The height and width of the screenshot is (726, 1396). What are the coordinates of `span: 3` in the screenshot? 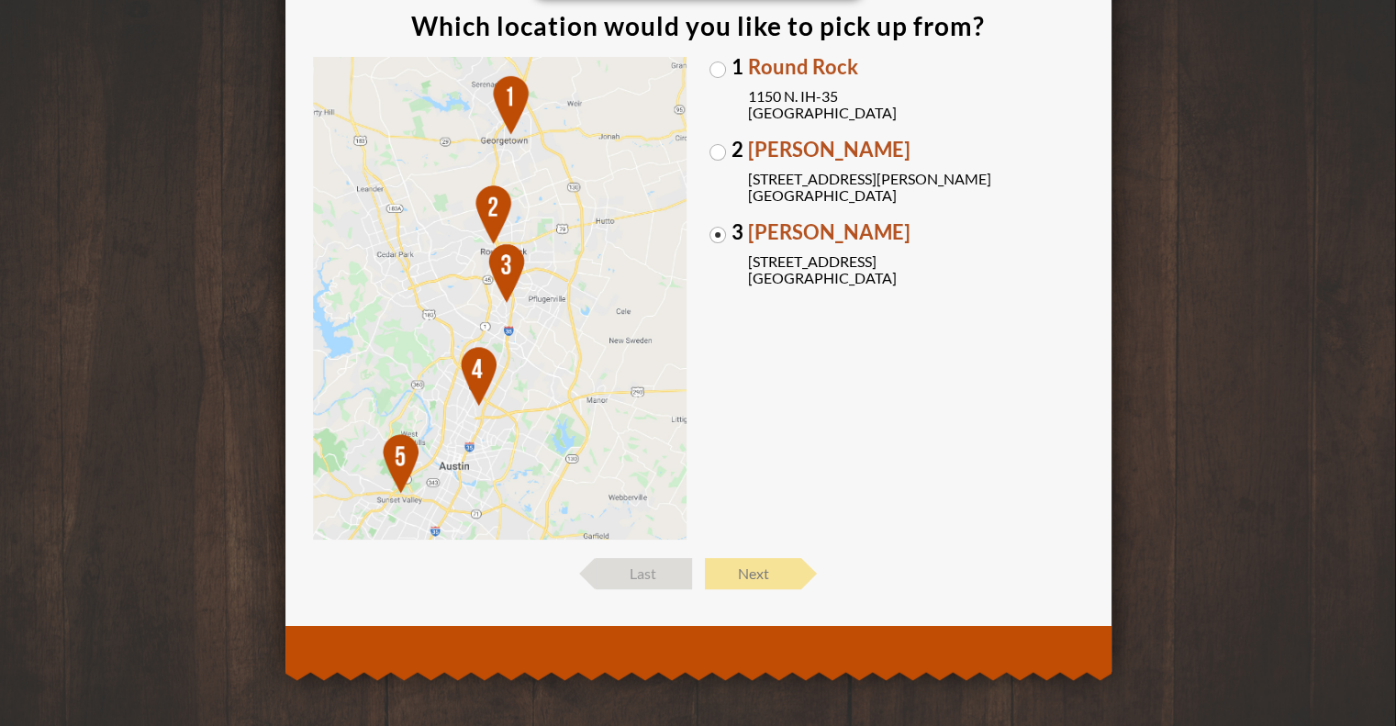 It's located at (737, 232).